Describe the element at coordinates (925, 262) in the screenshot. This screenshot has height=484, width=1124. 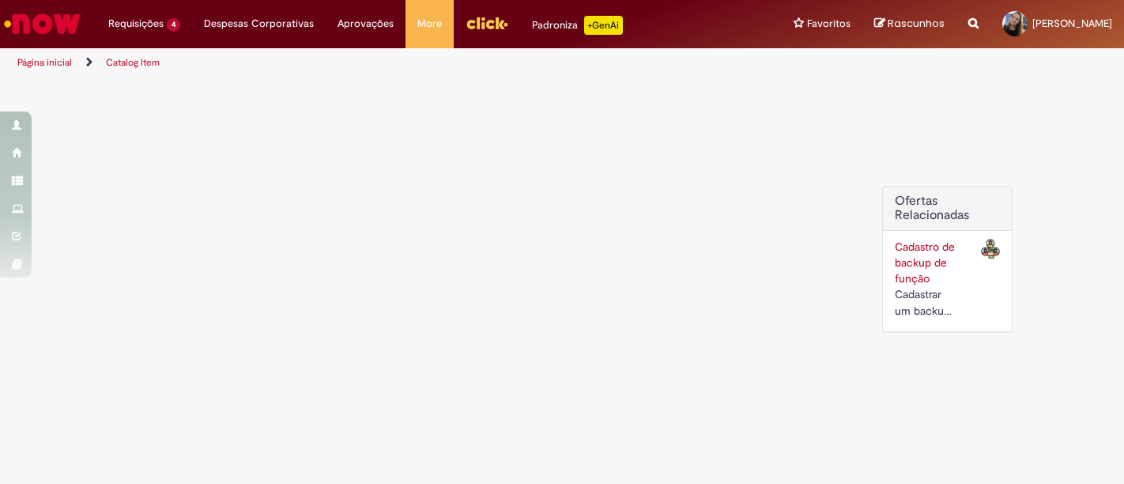
I see `a: Cadastro de backup de função` at that location.